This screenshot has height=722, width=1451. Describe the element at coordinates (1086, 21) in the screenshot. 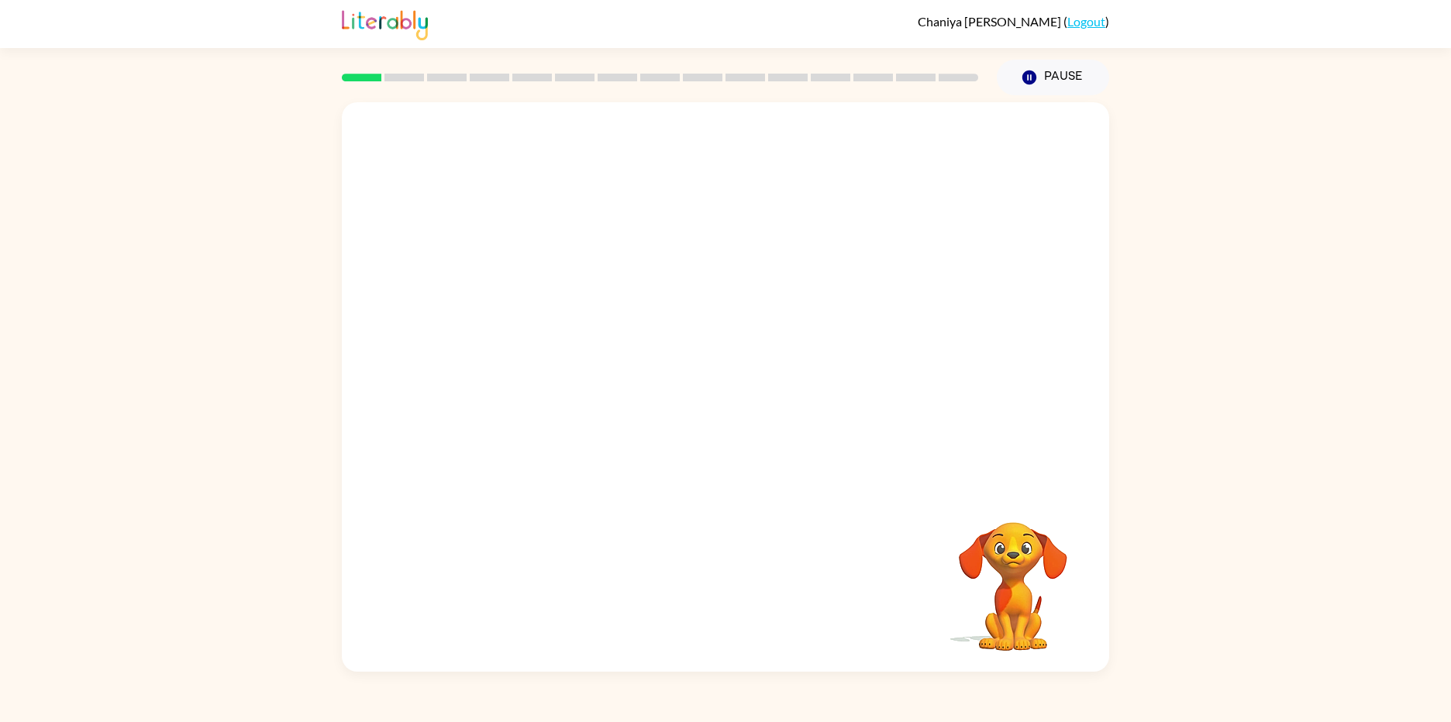

I see `a: Logout` at that location.